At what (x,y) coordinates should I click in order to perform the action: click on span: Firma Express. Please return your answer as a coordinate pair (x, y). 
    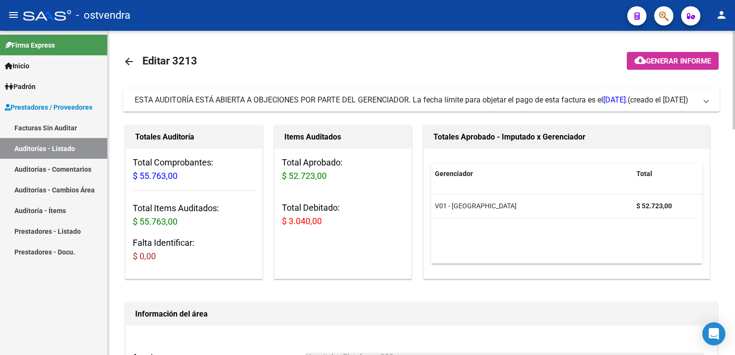
    Looking at the image, I should click on (30, 45).